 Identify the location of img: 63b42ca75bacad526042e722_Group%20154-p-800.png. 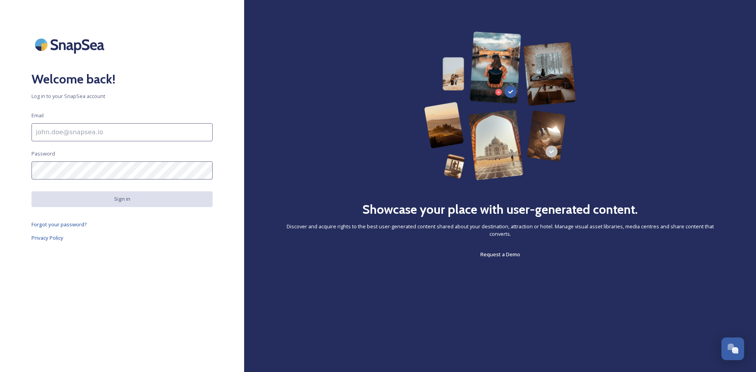
(500, 106).